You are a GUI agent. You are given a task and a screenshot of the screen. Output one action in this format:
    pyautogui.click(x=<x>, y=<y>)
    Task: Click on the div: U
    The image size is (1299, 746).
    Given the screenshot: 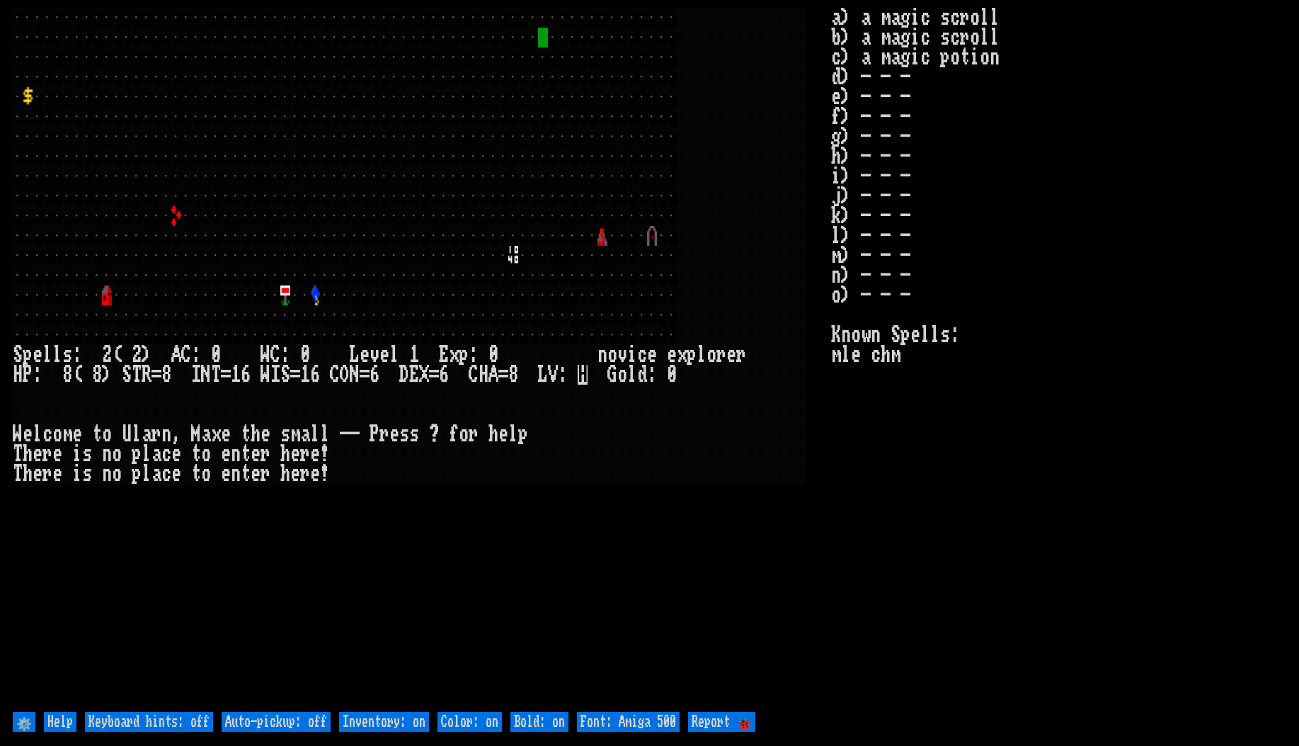 What is the action you would take?
    pyautogui.click(x=127, y=434)
    